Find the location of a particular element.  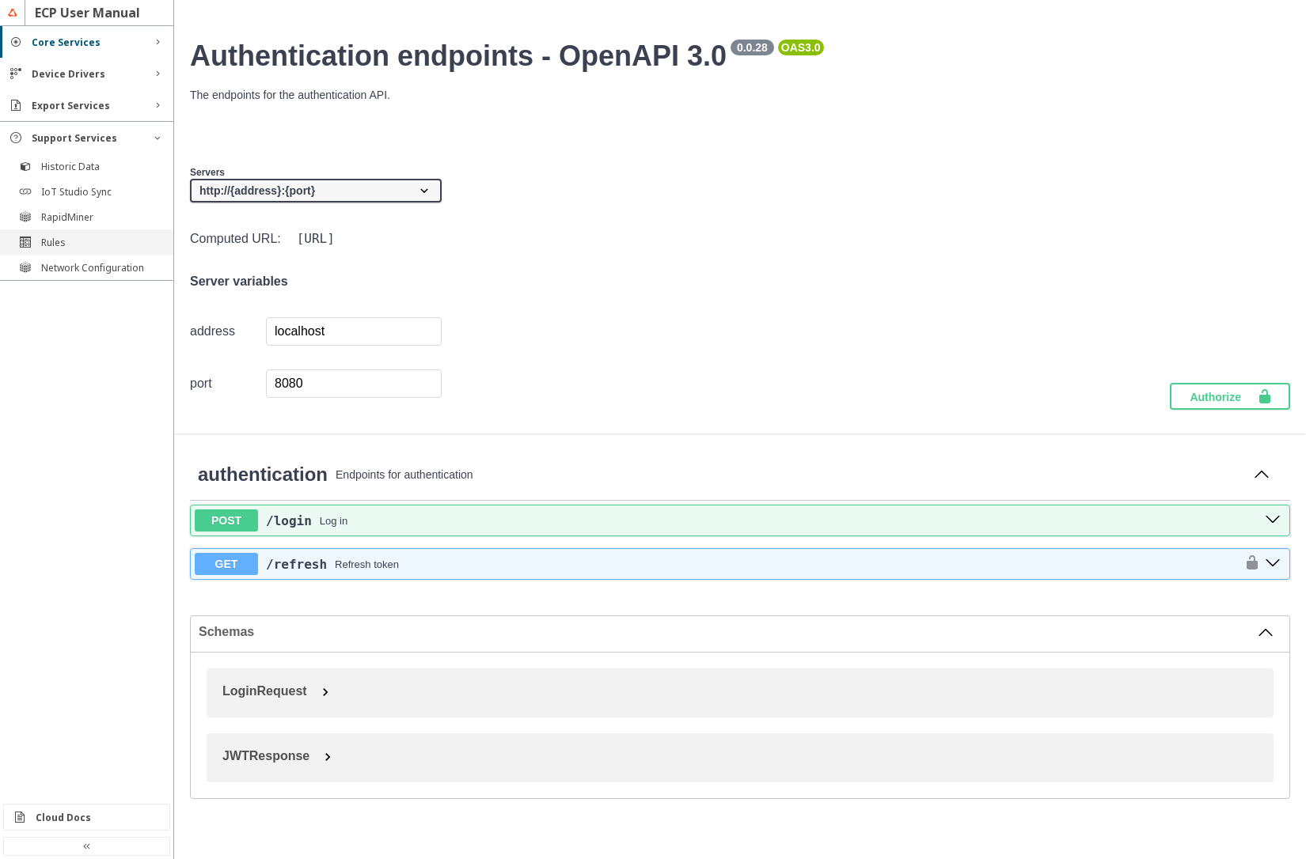

td: address is located at coordinates (228, 332).